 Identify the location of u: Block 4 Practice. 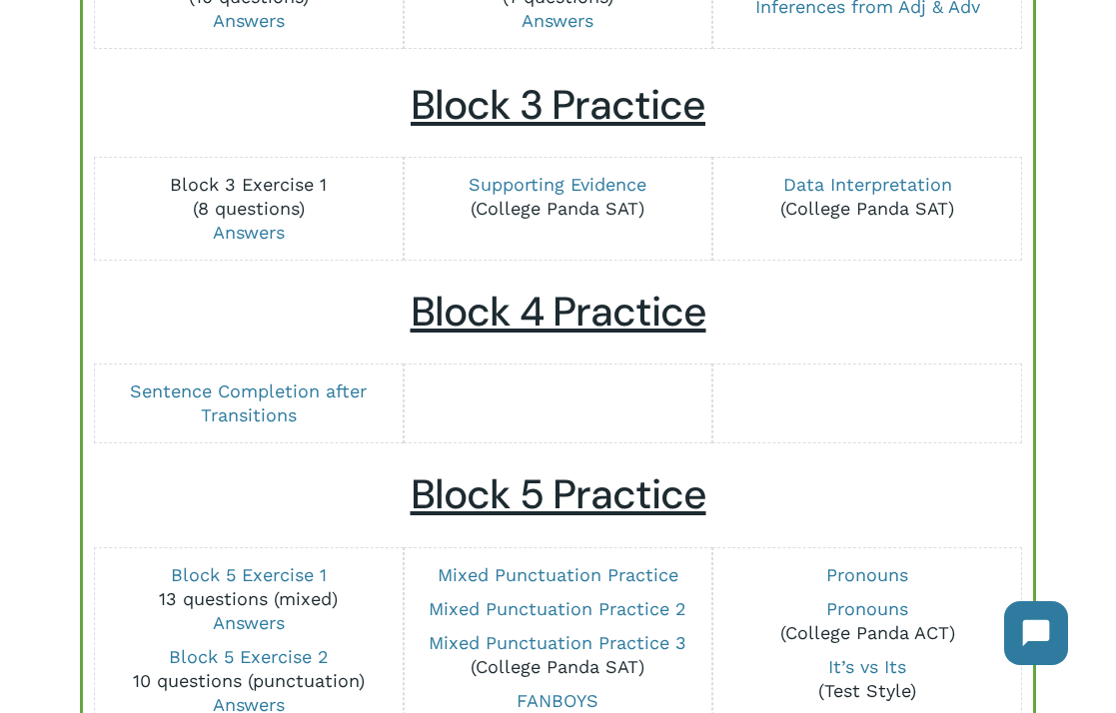
(558, 312).